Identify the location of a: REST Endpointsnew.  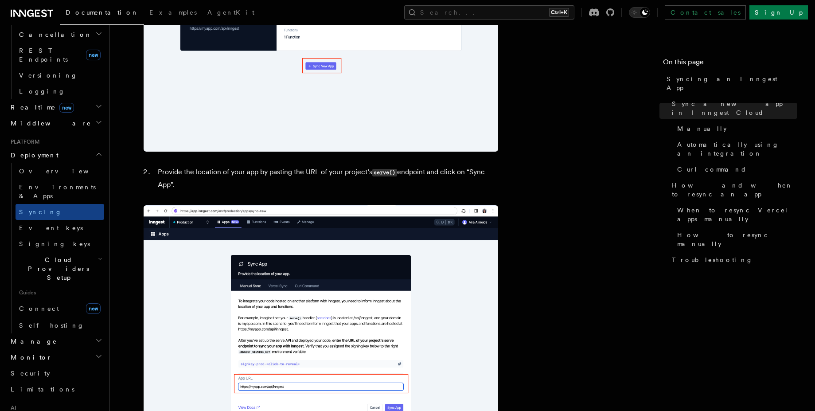
(60, 55).